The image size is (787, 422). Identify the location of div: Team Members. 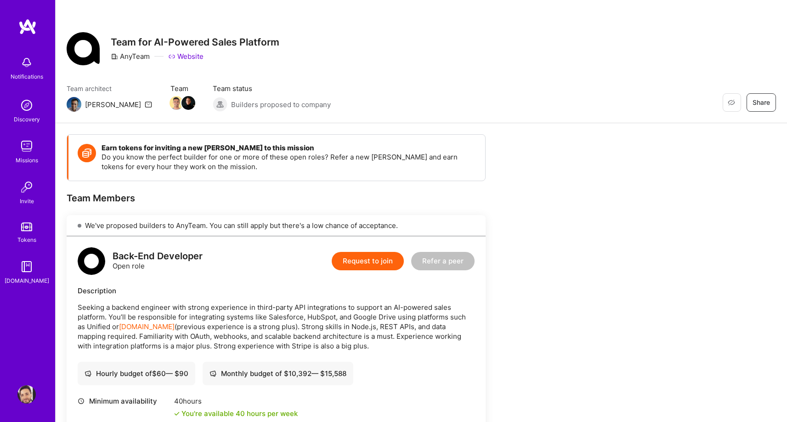
(276, 198).